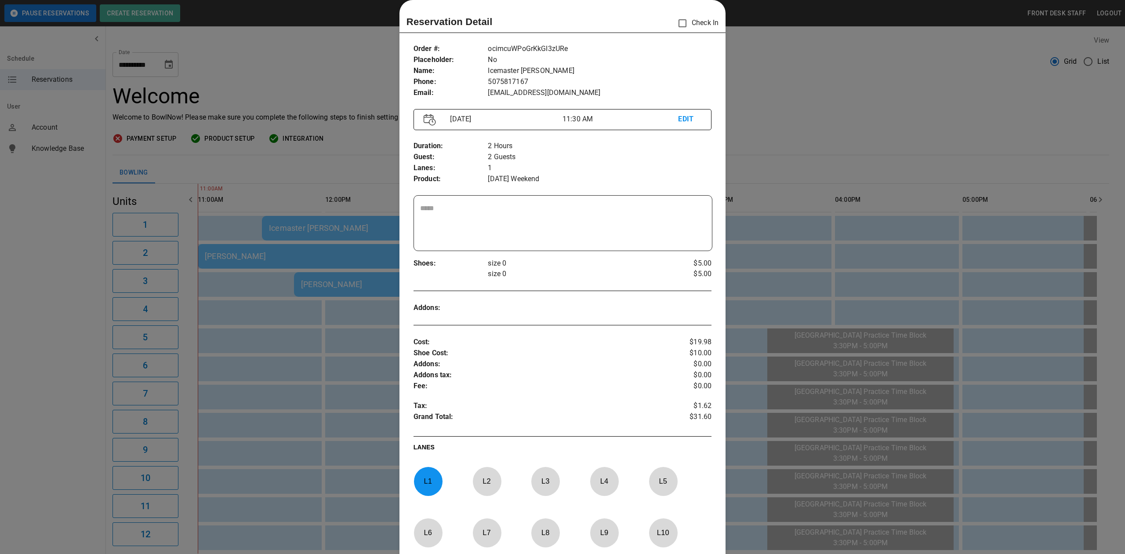  I want to click on p: Fee :, so click(538, 386).